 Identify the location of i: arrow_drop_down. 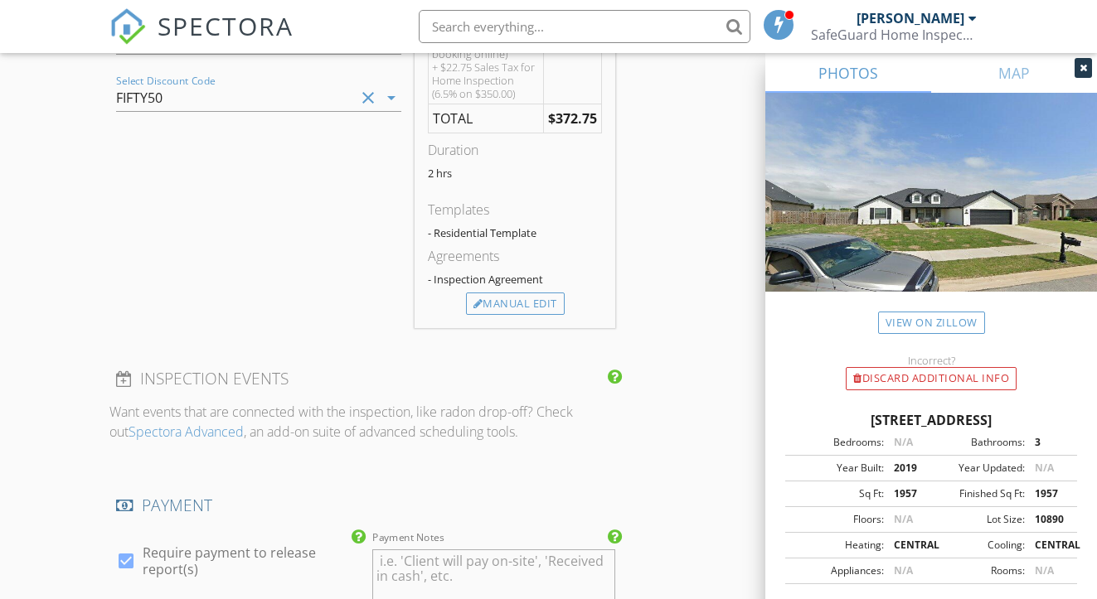
(391, 98).